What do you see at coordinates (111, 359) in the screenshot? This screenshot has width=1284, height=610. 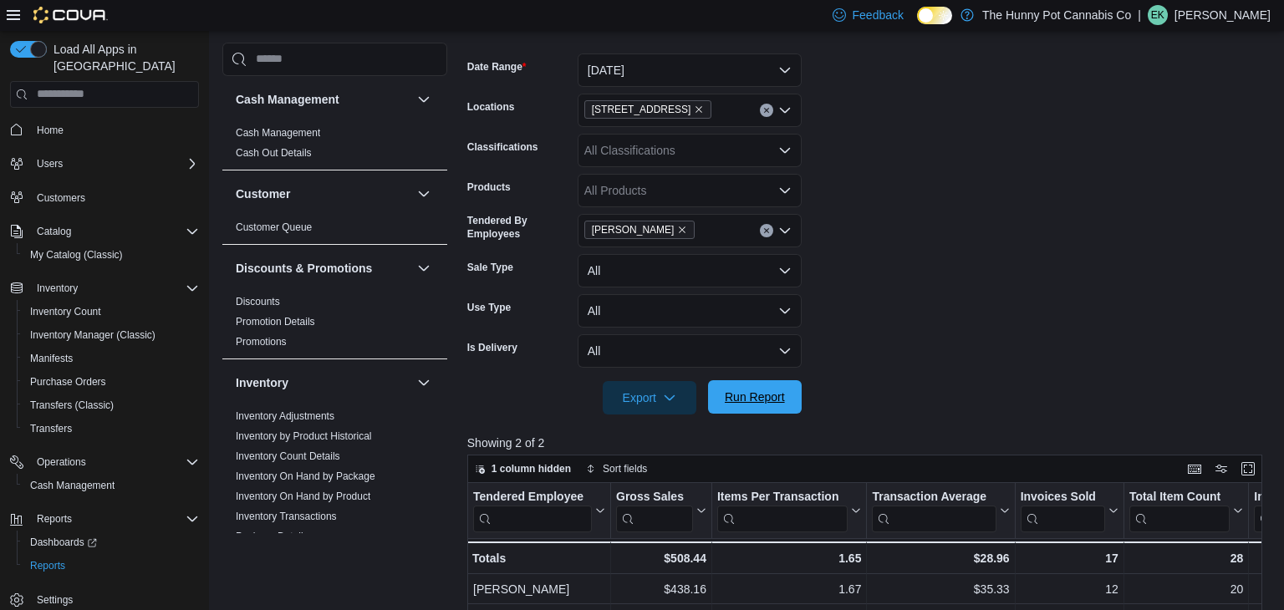 I see `span: Manifests` at bounding box center [111, 359].